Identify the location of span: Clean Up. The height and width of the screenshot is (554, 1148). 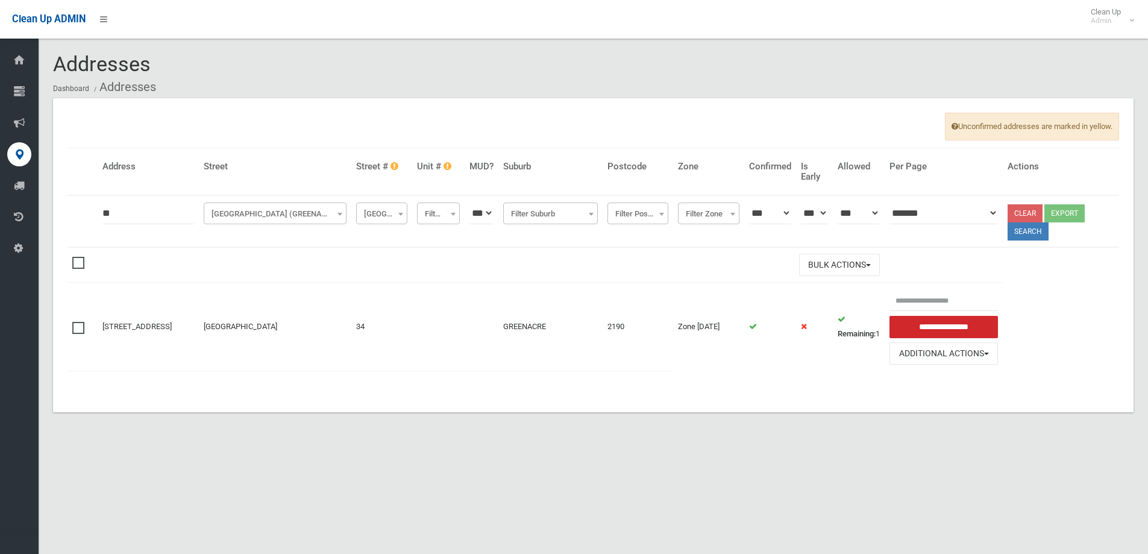
(1109, 16).